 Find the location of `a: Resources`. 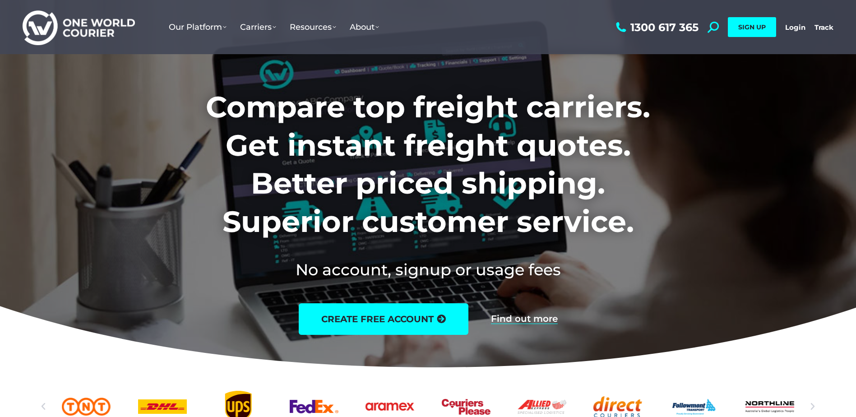

a: Resources is located at coordinates (313, 27).